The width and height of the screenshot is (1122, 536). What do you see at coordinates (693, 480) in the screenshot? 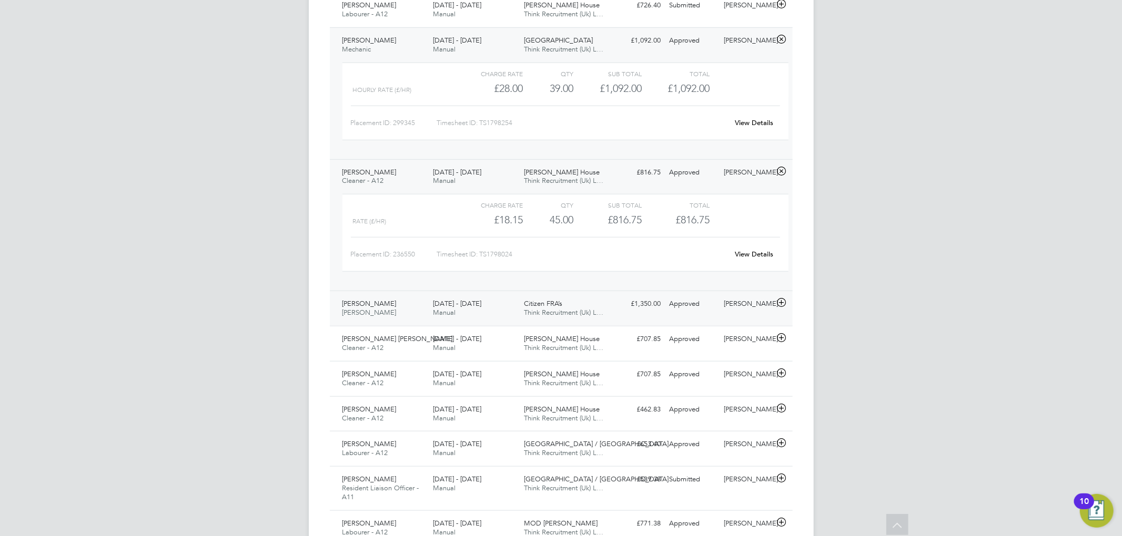
I see `div: Submitted` at bounding box center [693, 480].